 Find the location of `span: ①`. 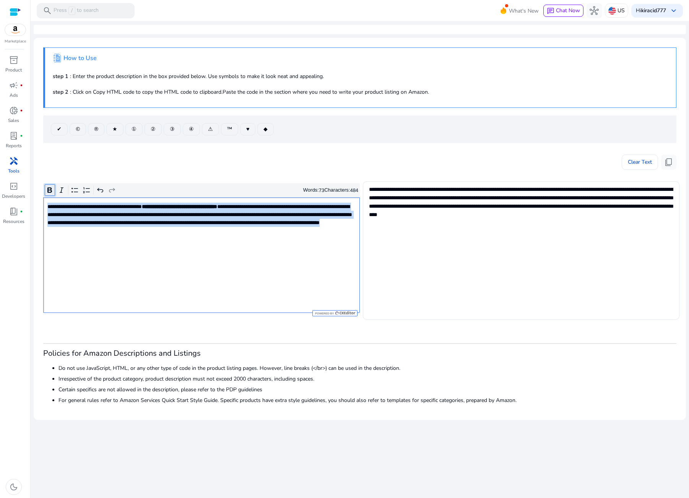

span: ① is located at coordinates (134, 129).